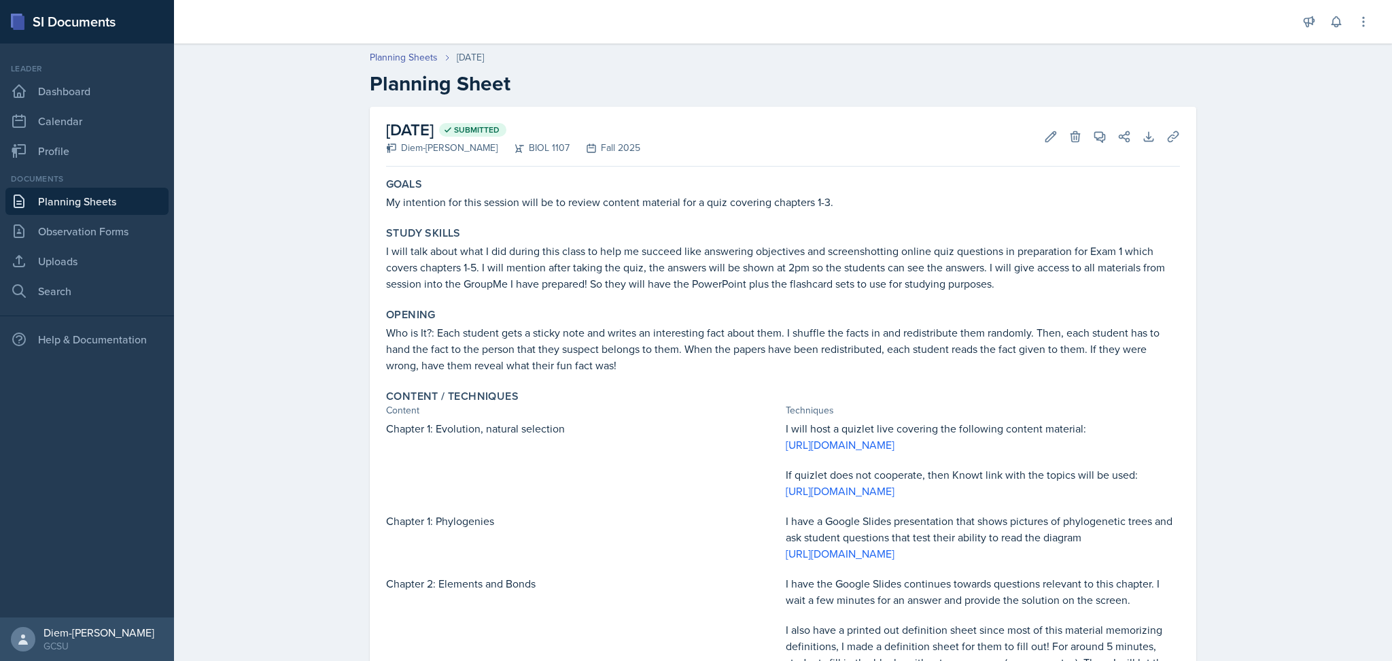 The width and height of the screenshot is (1392, 661). What do you see at coordinates (783, 267) in the screenshot?
I see `p: I will talk about what I did during this class to help me succeed like answering objectives and s...` at bounding box center [783, 267].